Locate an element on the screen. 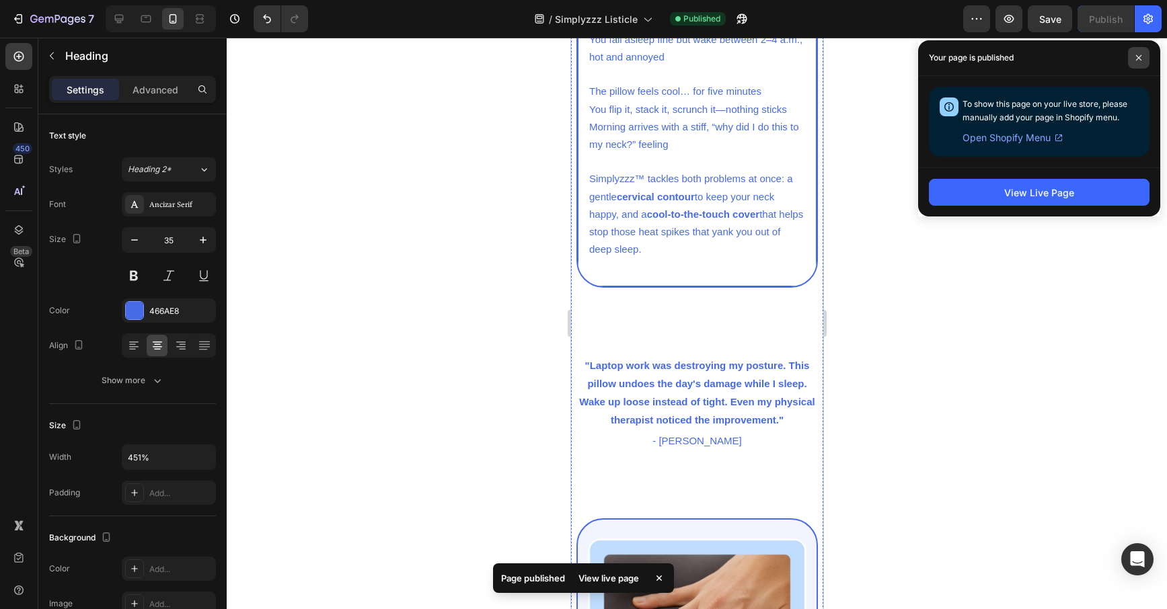  p: "Laptop work was destroying my posture. This pillow undoes the day's damage while I sleep. Wake u... is located at coordinates (126, 355).